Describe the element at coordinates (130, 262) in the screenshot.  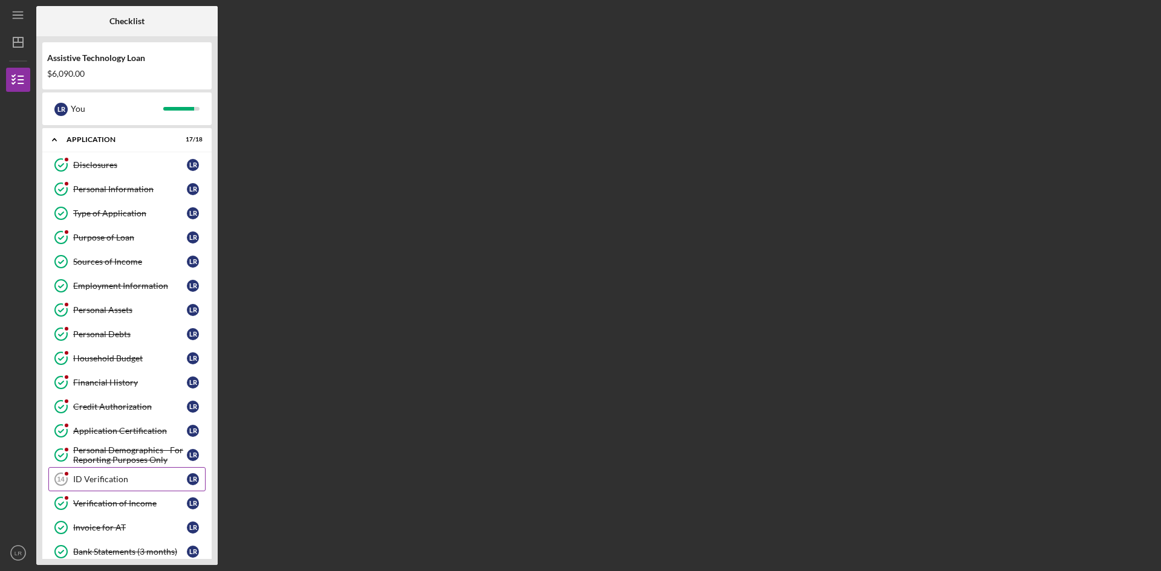
I see `div: Sources of Income` at that location.